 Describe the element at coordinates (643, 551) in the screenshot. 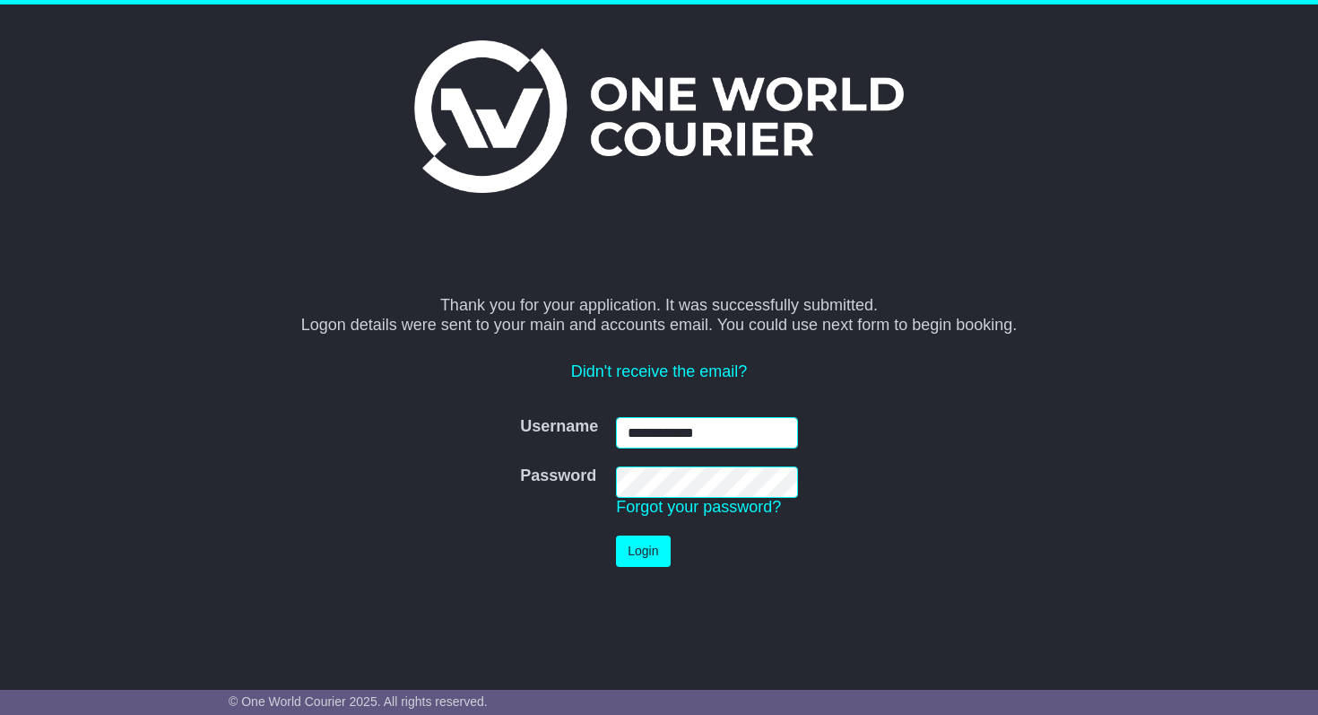

I see `button: Login` at that location.